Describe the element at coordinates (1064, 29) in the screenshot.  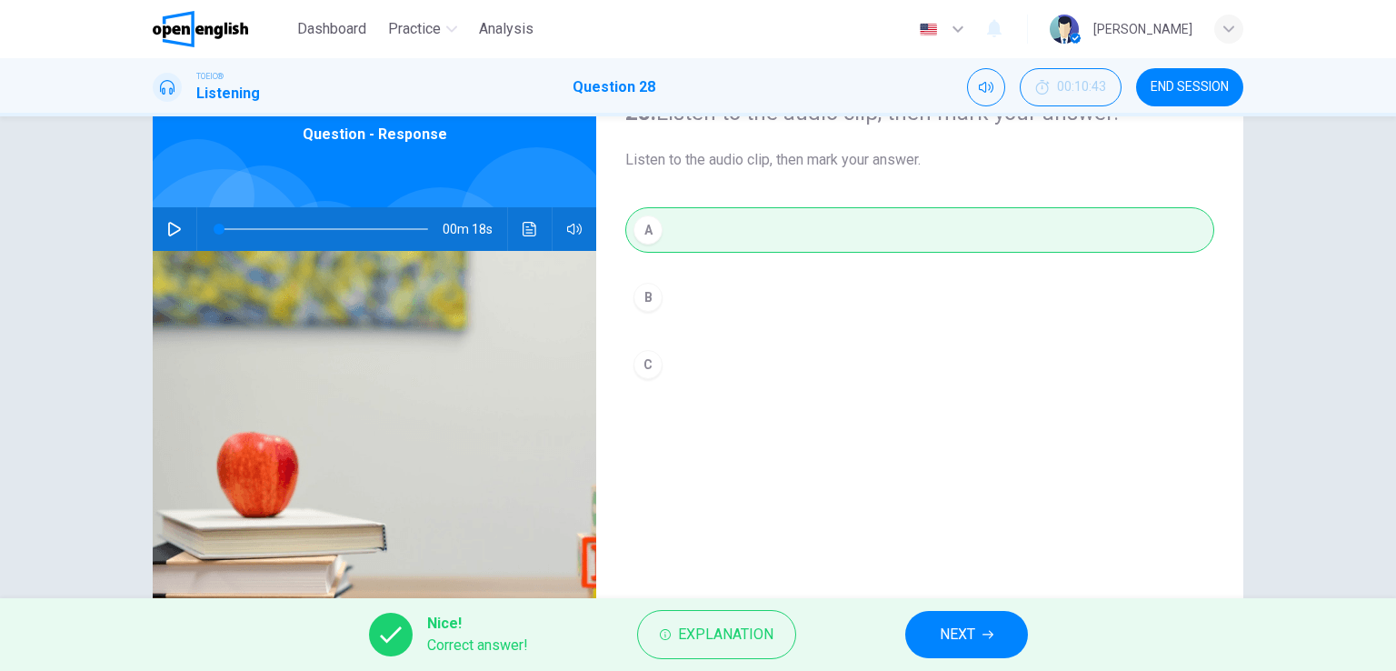
I see `img: Profile picture` at that location.